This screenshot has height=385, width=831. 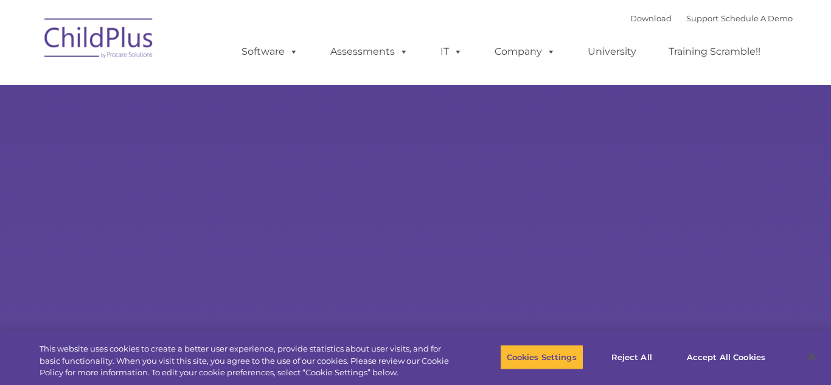 What do you see at coordinates (452, 52) in the screenshot?
I see `a: IT` at bounding box center [452, 52].